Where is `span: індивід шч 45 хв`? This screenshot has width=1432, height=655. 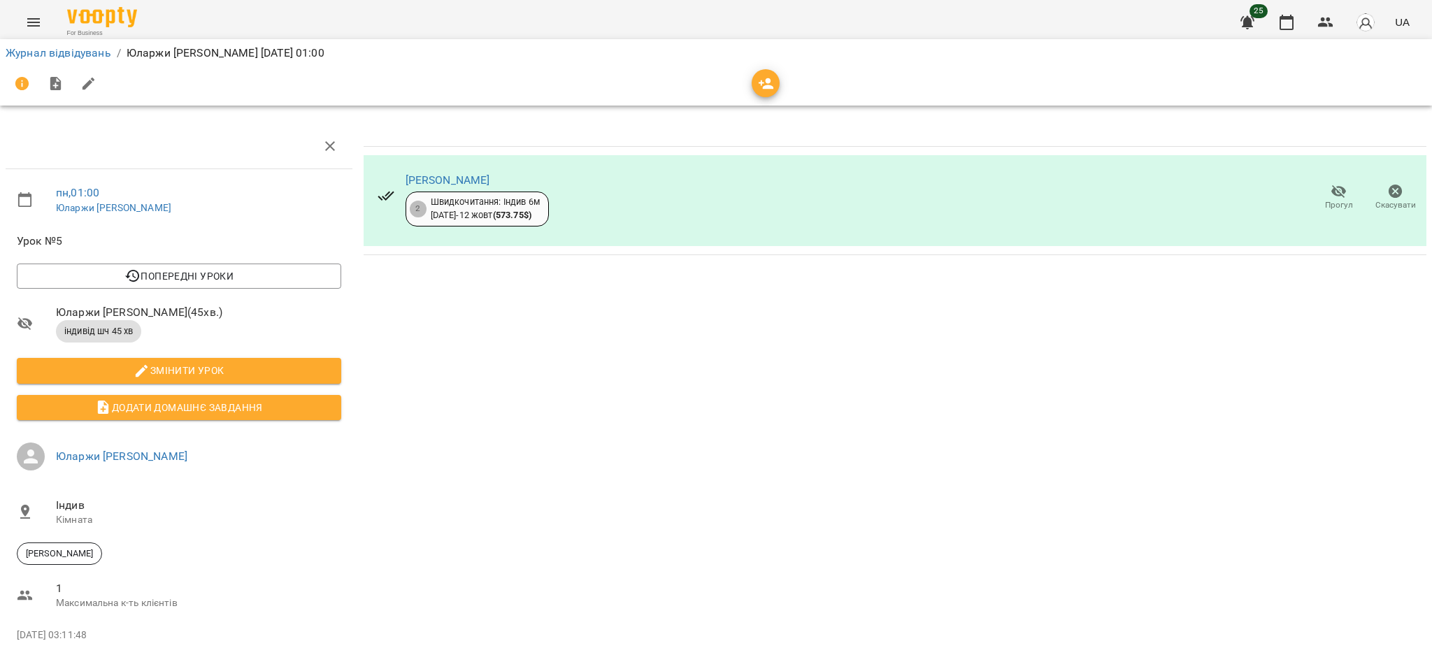
span: індивід шч 45 хв is located at coordinates (99, 331).